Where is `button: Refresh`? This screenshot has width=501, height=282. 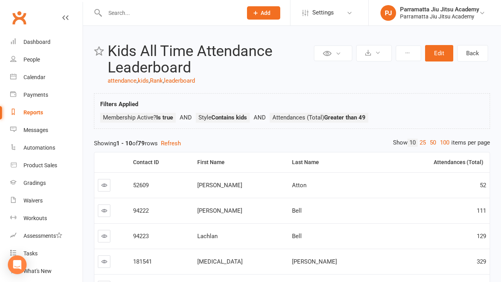 button: Refresh is located at coordinates (171, 143).